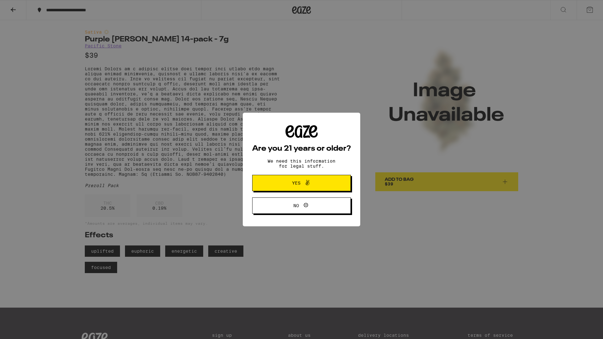  Describe the element at coordinates (296, 183) in the screenshot. I see `span: Yes` at that location.